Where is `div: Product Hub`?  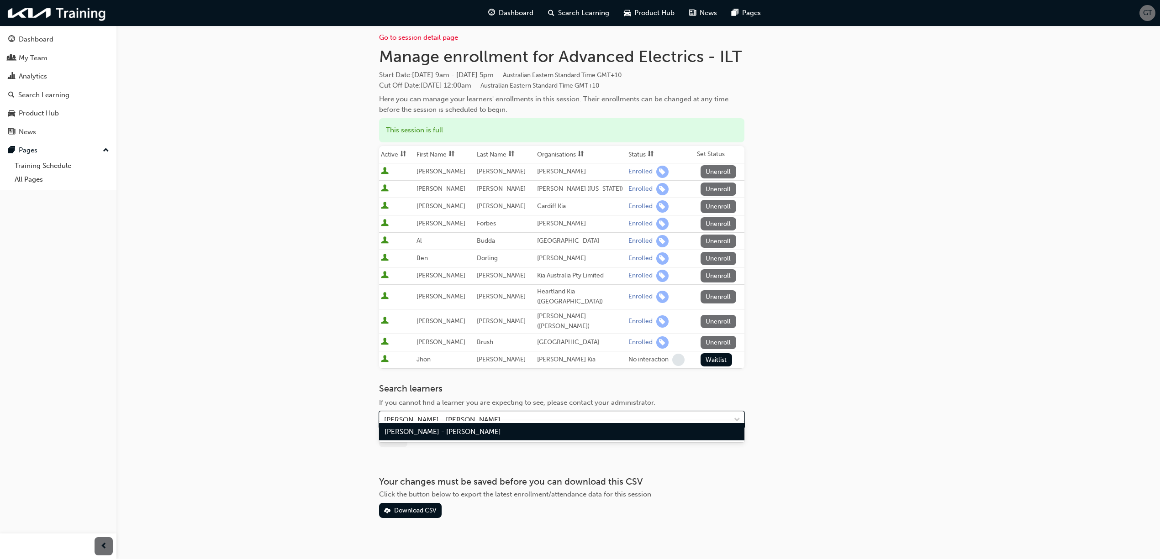
div: Product Hub is located at coordinates (39, 113).